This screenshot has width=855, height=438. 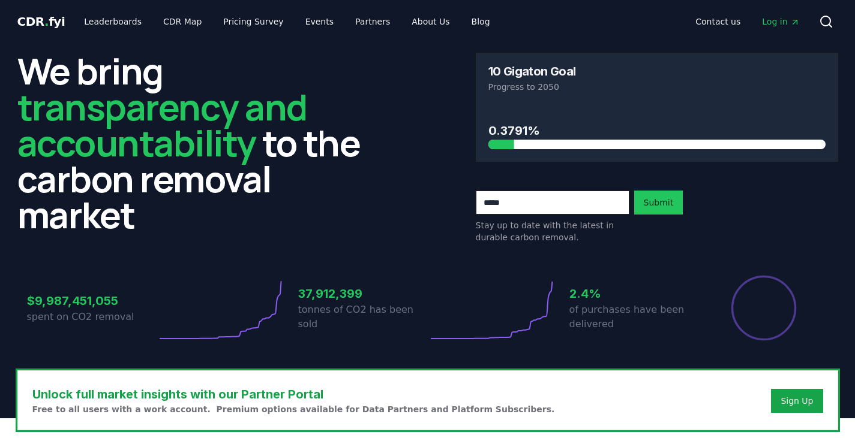 What do you see at coordinates (717, 22) in the screenshot?
I see `a: Contact us` at bounding box center [717, 22].